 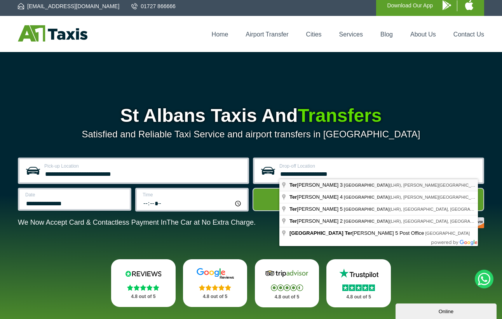 I want to click on a: About Us, so click(x=423, y=34).